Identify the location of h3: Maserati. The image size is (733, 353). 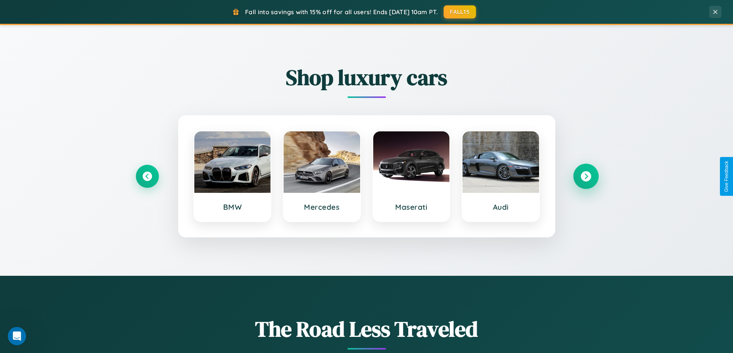
(411, 207).